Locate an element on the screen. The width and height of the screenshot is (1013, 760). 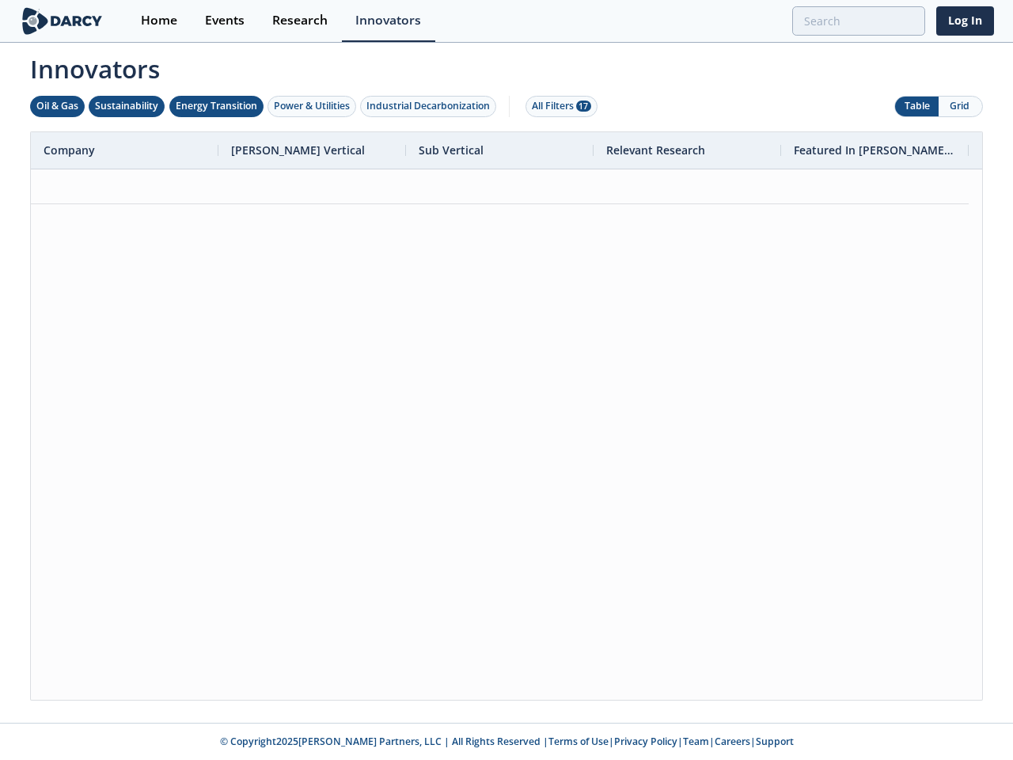
button: Oil & Gas is located at coordinates (57, 106).